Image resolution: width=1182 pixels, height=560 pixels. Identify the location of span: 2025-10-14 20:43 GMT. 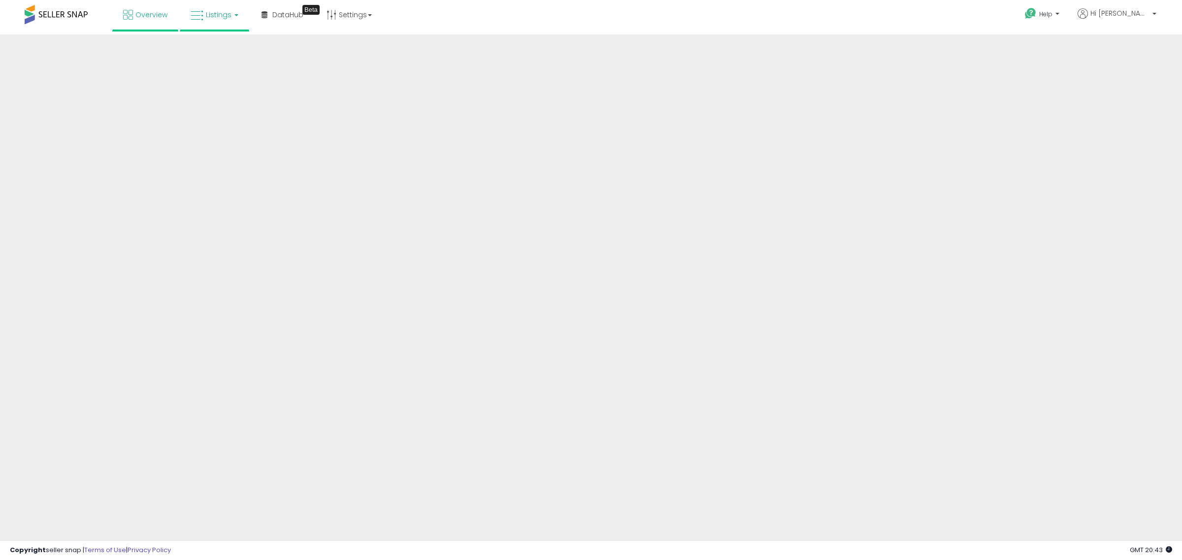
(1151, 550).